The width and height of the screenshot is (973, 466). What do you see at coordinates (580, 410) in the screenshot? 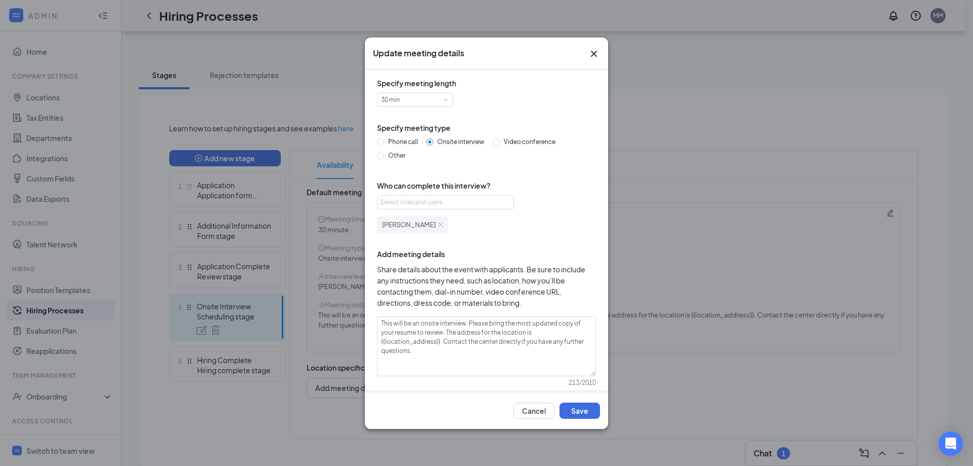
I see `button: Save` at bounding box center [580, 410].